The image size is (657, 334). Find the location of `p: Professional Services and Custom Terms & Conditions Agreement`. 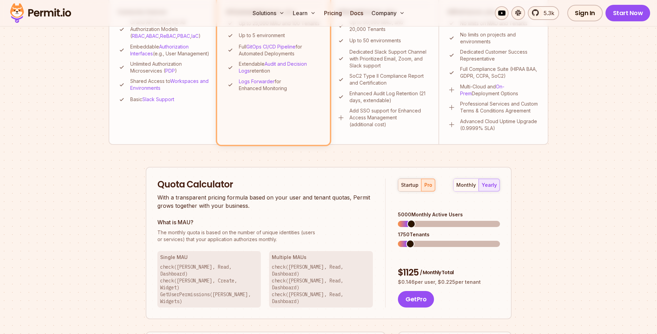

p: Professional Services and Custom Terms & Conditions Agreement is located at coordinates (500, 107).